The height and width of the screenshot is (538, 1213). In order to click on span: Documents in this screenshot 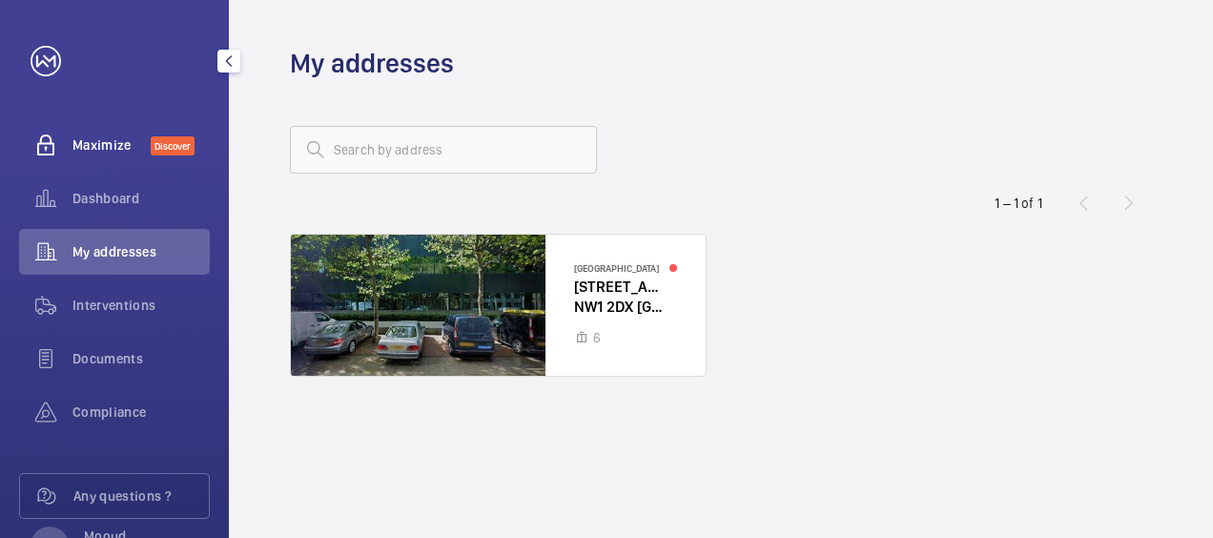, I will do `click(141, 359)`.